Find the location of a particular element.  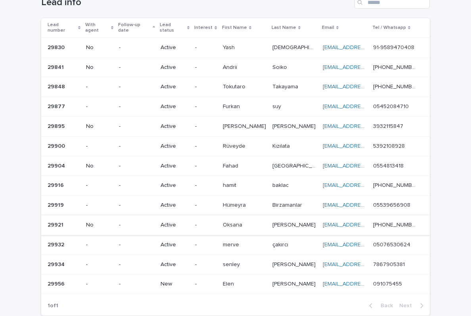

p: With agent is located at coordinates (97, 28).